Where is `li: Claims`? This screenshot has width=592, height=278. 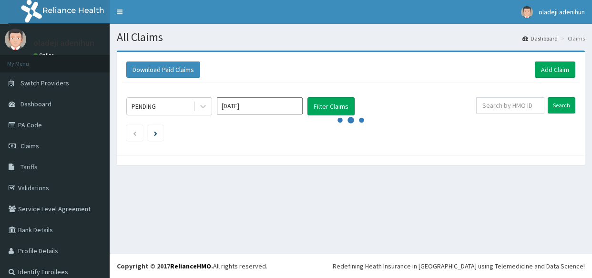
li: Claims is located at coordinates (572, 38).